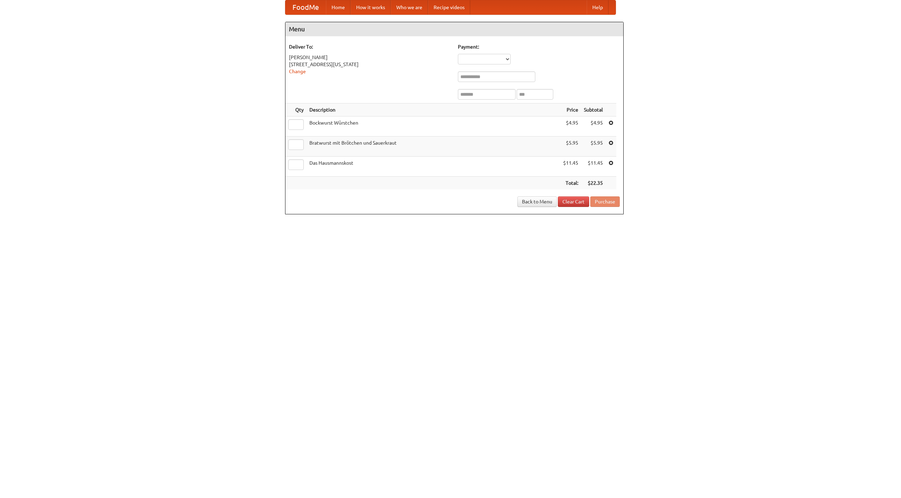 This screenshot has width=901, height=498. I want to click on a: Who we are, so click(409, 7).